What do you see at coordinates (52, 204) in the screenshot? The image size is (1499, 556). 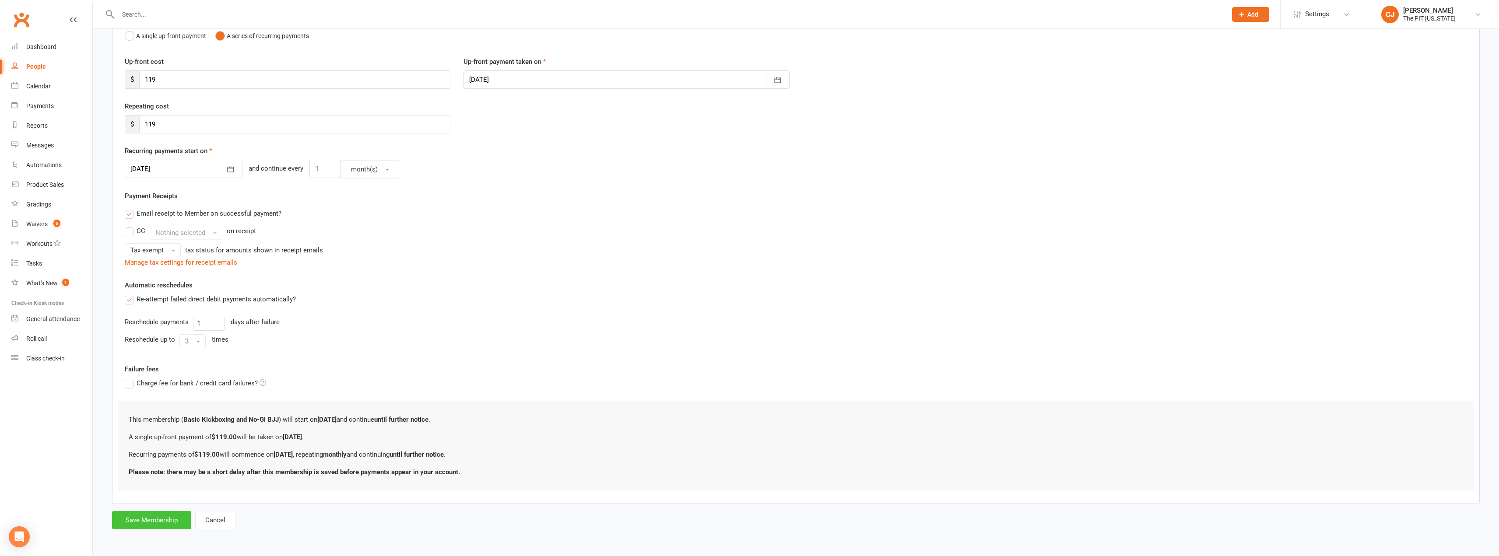 I see `a: Gradings` at bounding box center [52, 204].